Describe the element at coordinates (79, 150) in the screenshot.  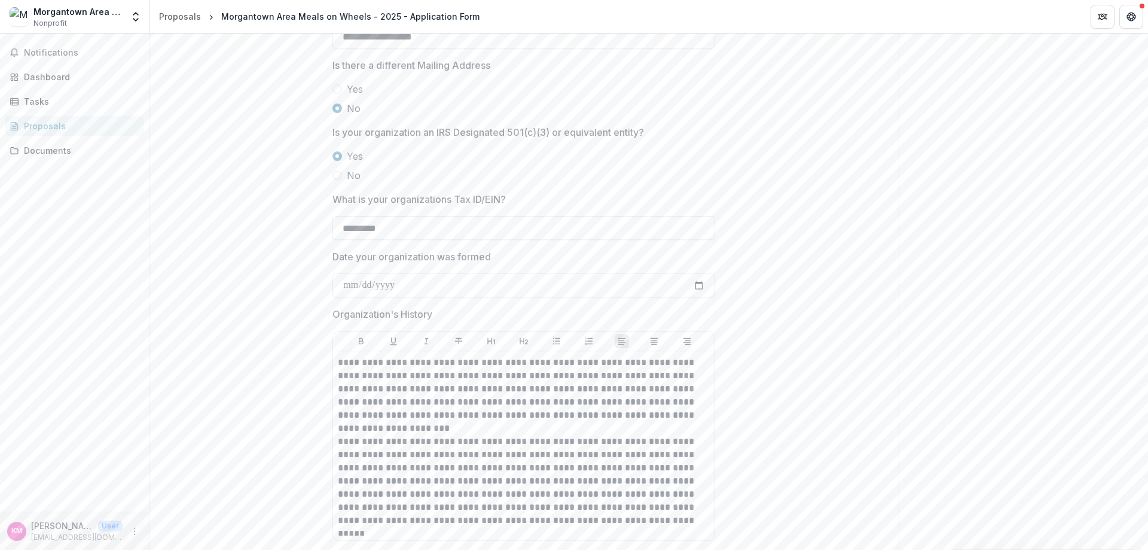
I see `div: Documents` at that location.